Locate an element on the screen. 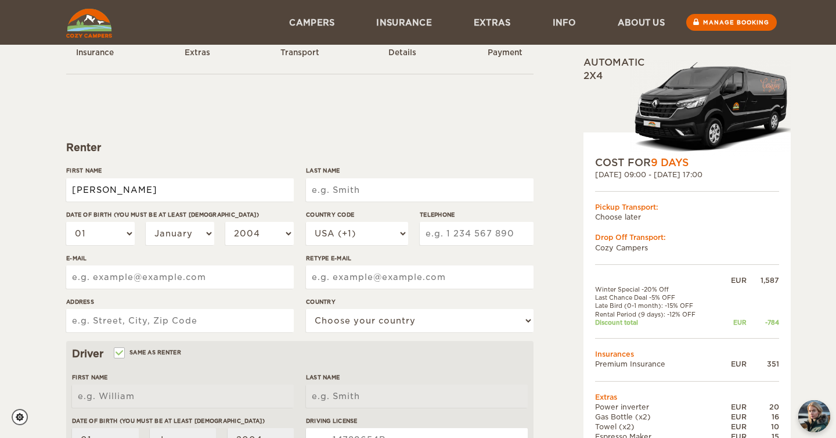  div: 20 is located at coordinates (763, 406).